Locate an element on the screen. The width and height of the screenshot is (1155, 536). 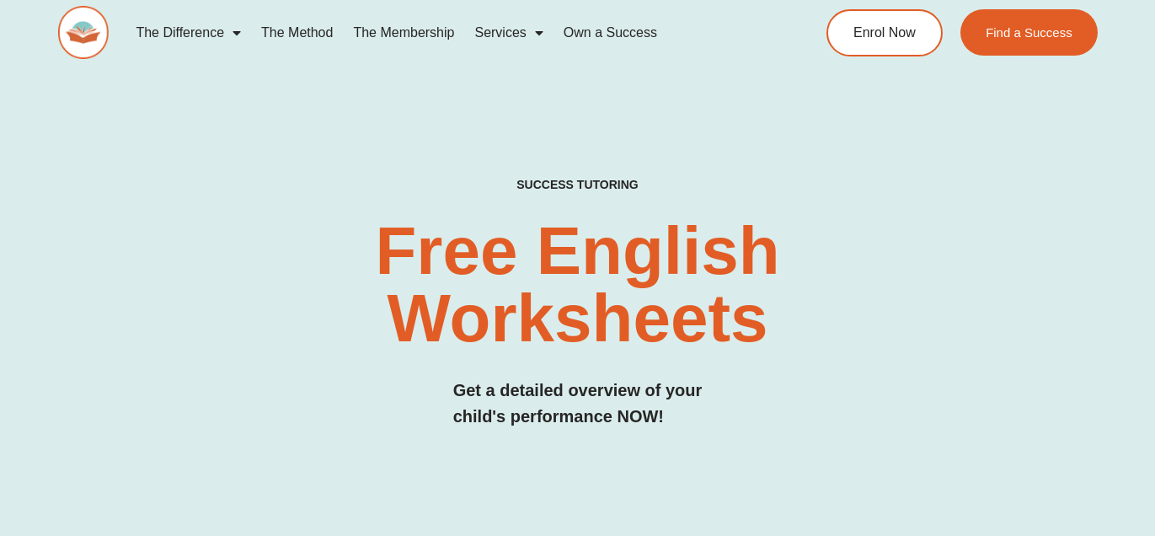
a: Enrol Now is located at coordinates (885, 33).